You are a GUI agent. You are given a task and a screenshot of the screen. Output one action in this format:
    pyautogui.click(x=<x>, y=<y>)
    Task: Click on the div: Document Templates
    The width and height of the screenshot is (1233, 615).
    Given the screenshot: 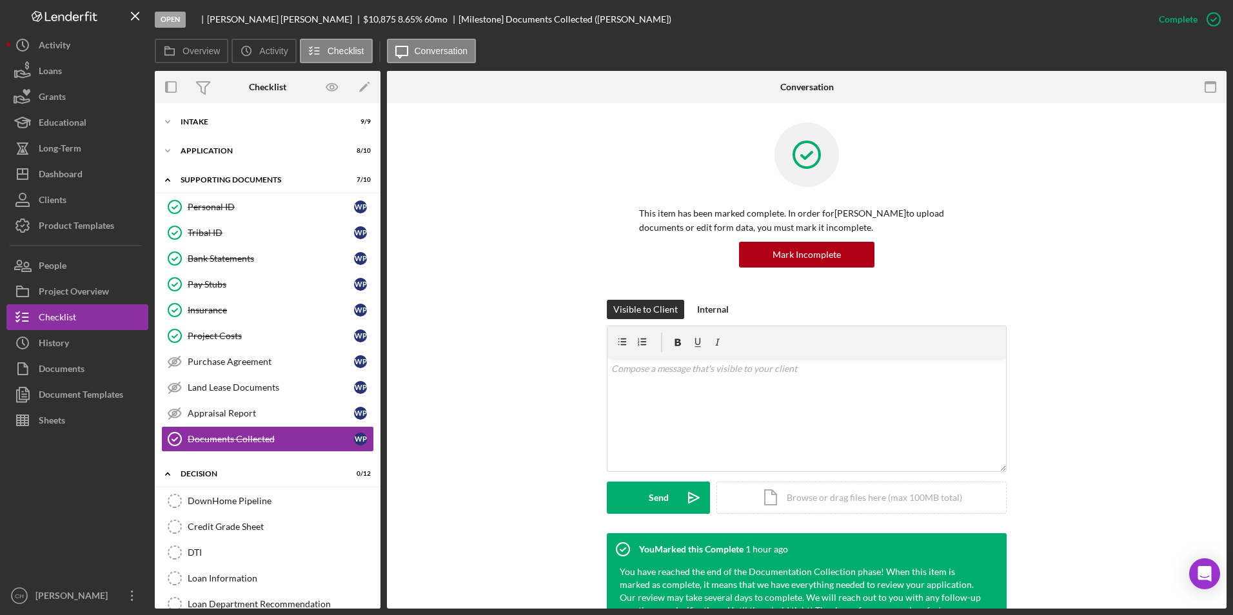 What is the action you would take?
    pyautogui.click(x=81, y=396)
    